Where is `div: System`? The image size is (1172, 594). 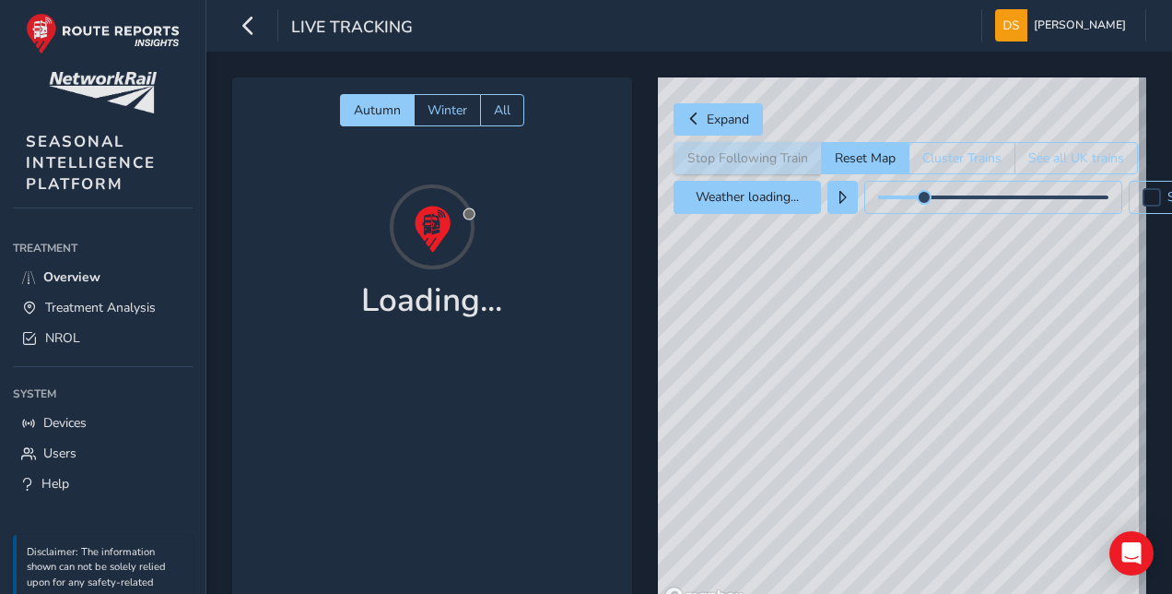
div: System is located at coordinates (102, 394).